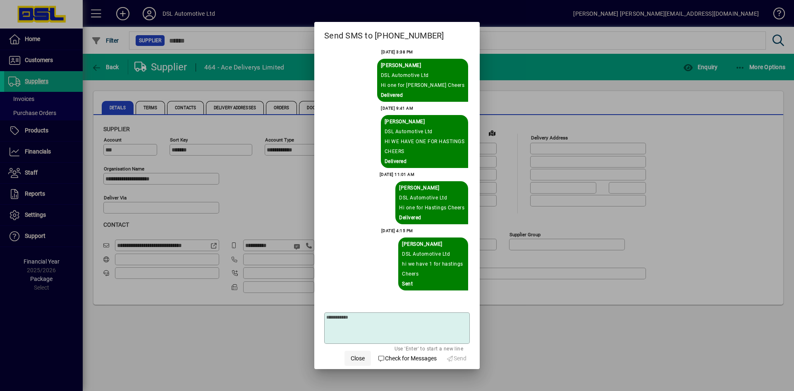  I want to click on div: DSL Automotive Ltd HI WE HAVE ONE FOR HASTINGS CHEERS, so click(424, 141).